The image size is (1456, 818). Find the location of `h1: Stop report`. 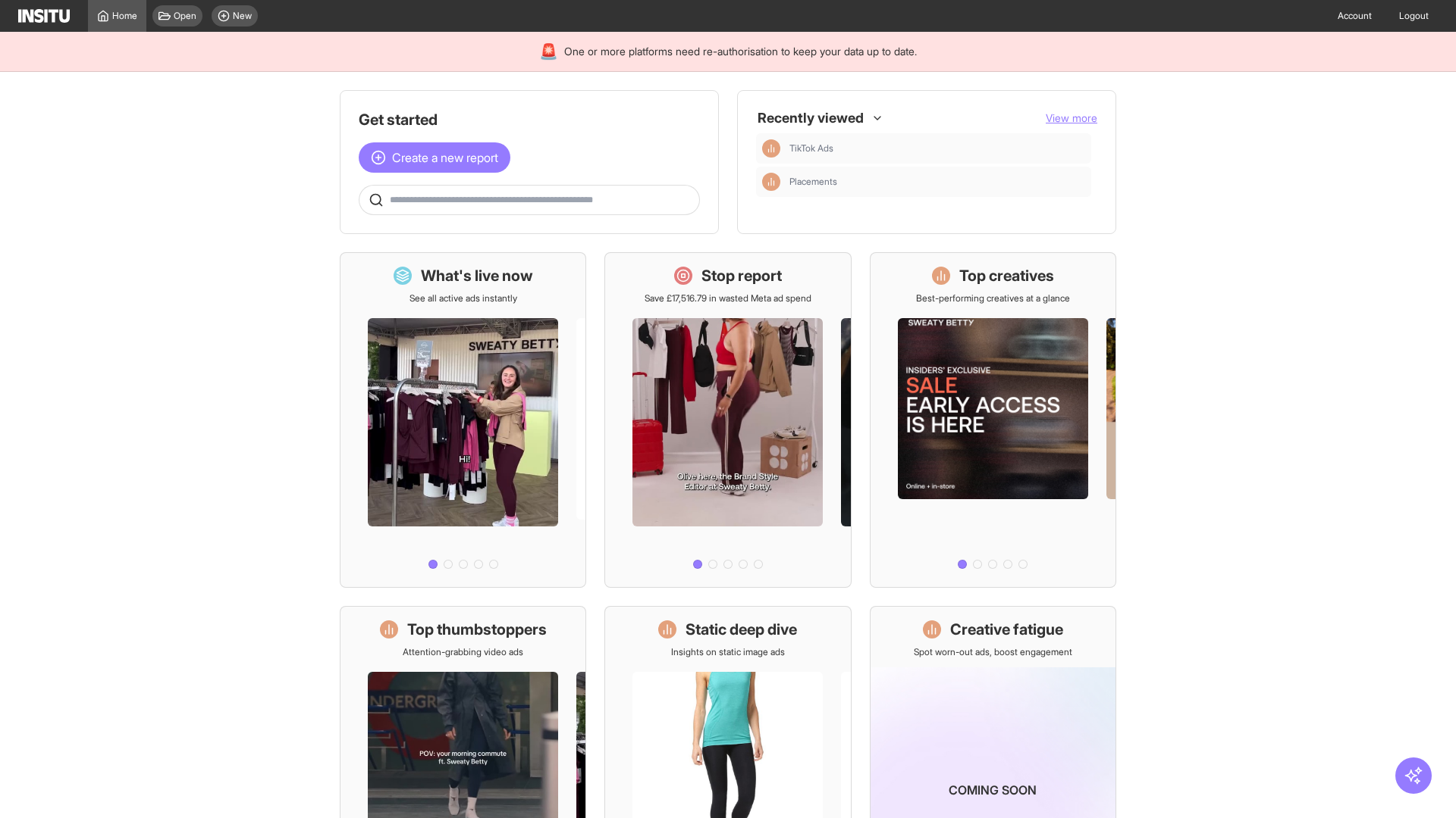

h1: Stop report is located at coordinates (741, 276).